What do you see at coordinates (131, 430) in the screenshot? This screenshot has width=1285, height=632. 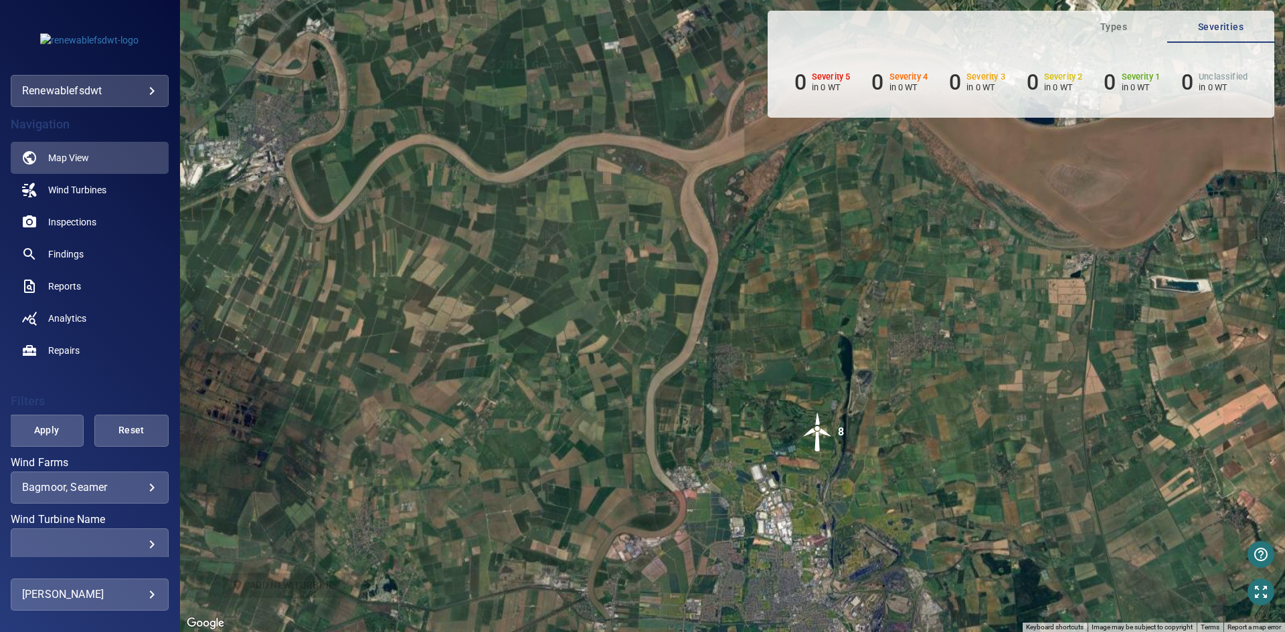 I see `span: Reset` at bounding box center [131, 430].